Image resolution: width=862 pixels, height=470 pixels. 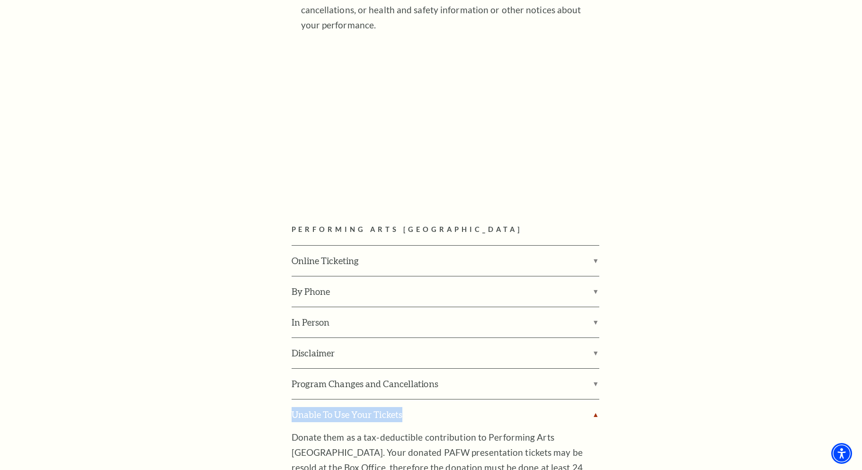 I want to click on label: Online Ticketing, so click(x=445, y=261).